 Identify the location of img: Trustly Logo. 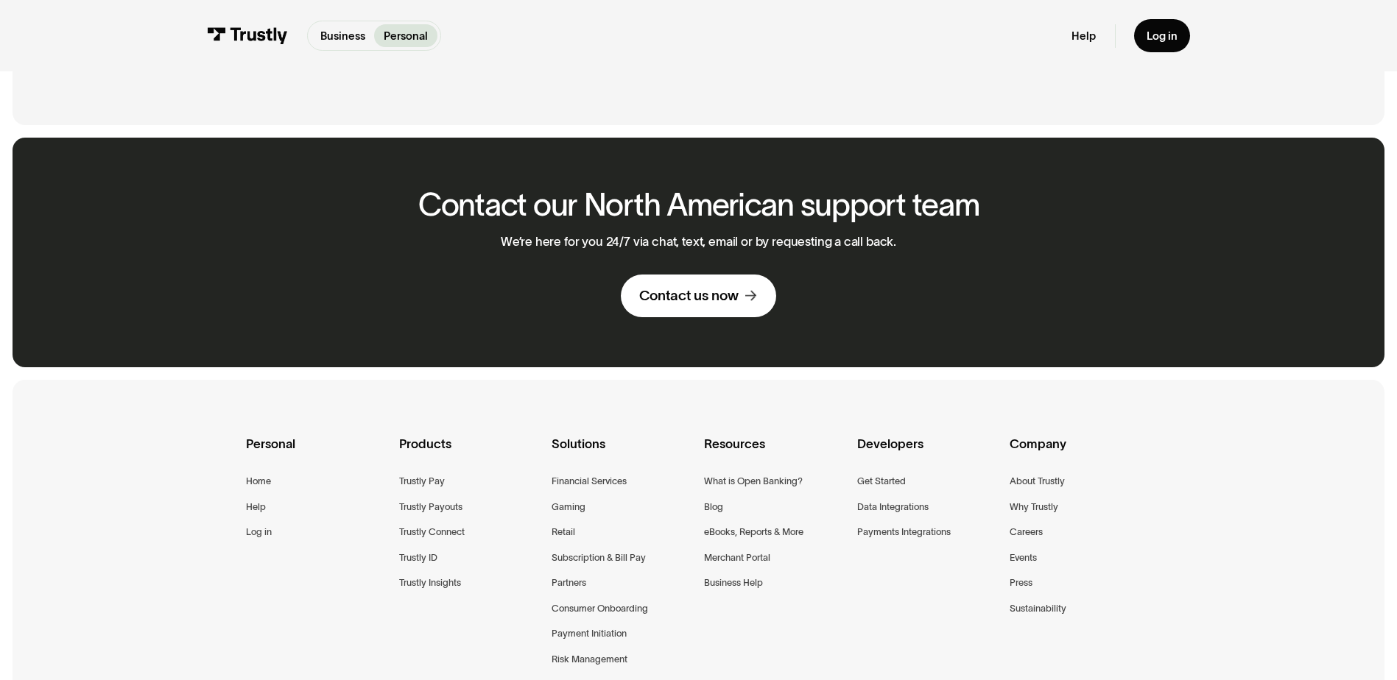
(247, 35).